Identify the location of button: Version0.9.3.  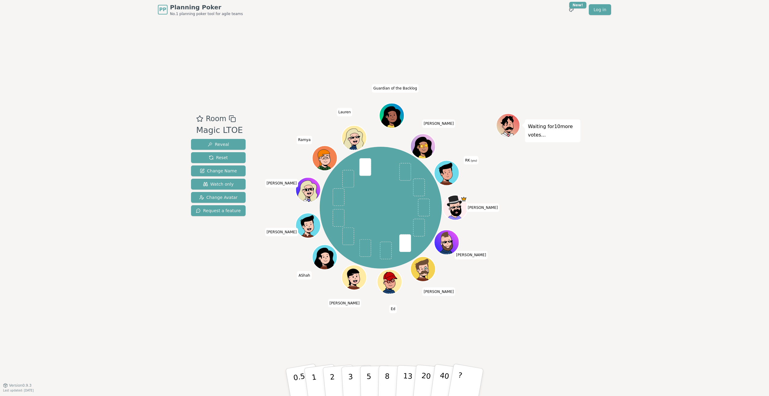
(17, 385).